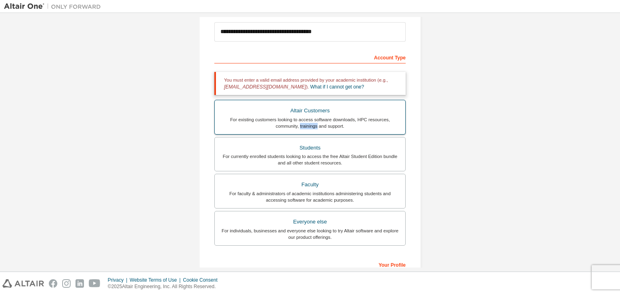 This screenshot has height=295, width=620. I want to click on div: You must enter a valid email address provided by your academic institution (e.g., )., so click(310, 83).